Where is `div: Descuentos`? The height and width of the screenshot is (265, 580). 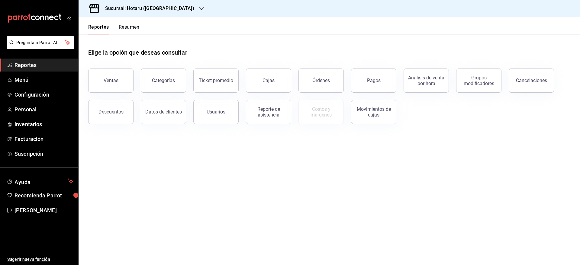 div: Descuentos is located at coordinates (111, 112).